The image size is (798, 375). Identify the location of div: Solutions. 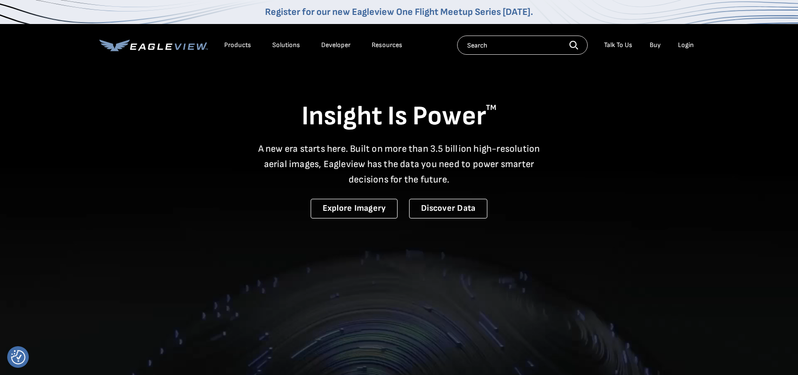
(286, 45).